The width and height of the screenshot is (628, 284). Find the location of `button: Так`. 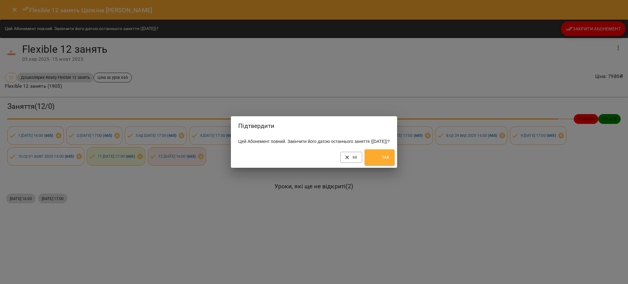

button: Так is located at coordinates (379, 157).